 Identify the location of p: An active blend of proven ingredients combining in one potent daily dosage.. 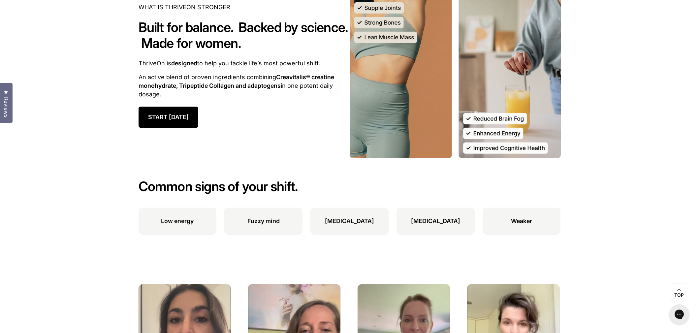
(244, 86).